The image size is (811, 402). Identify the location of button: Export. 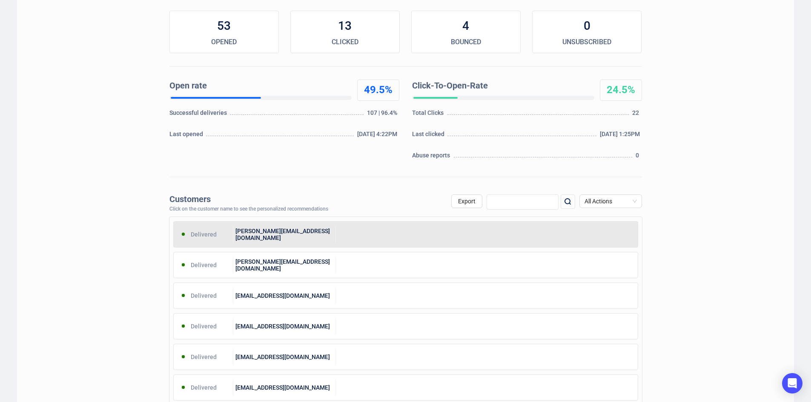
(467, 201).